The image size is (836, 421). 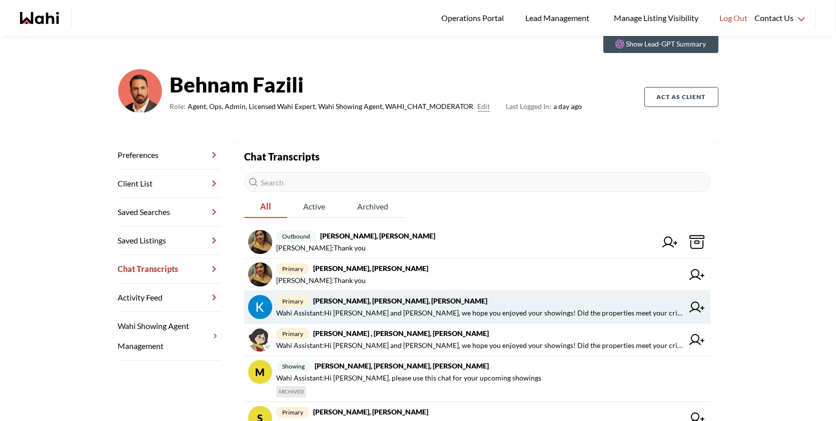 What do you see at coordinates (169, 155) in the screenshot?
I see `a: Preferences` at bounding box center [169, 155].